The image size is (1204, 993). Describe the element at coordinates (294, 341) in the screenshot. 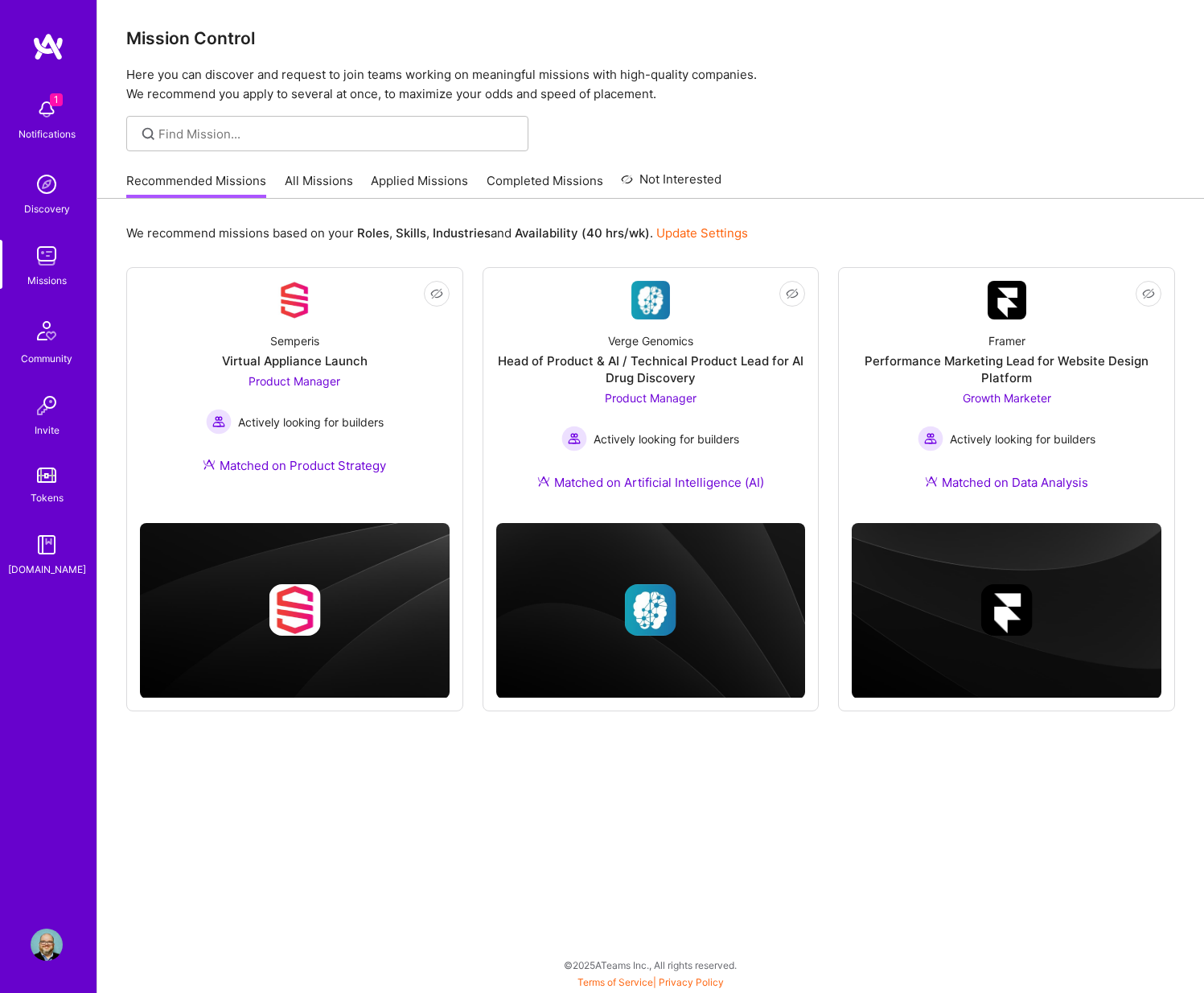

I see `div: Semperis` at that location.